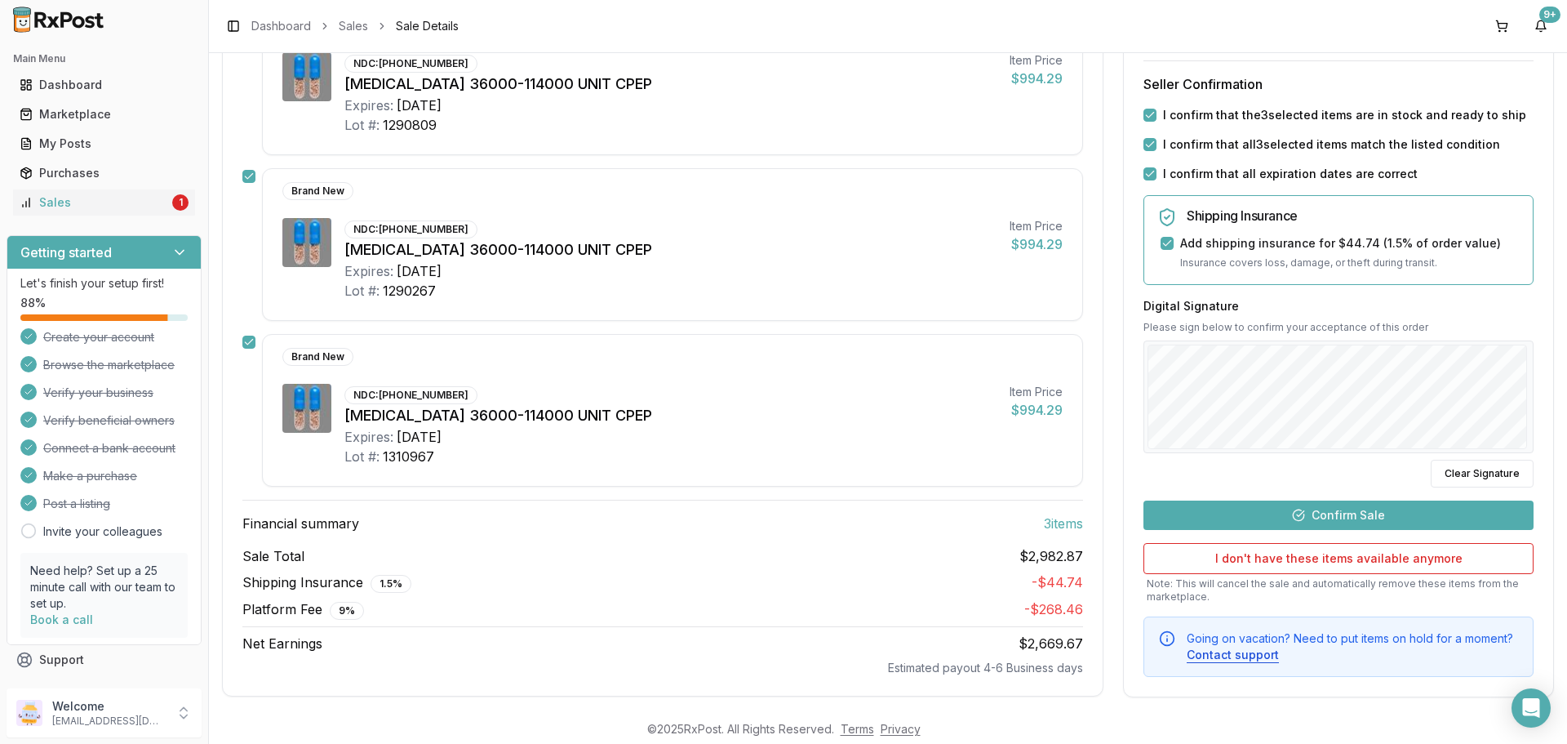 This screenshot has height=744, width=1567. Describe the element at coordinates (77, 504) in the screenshot. I see `span: Post a listing` at that location.